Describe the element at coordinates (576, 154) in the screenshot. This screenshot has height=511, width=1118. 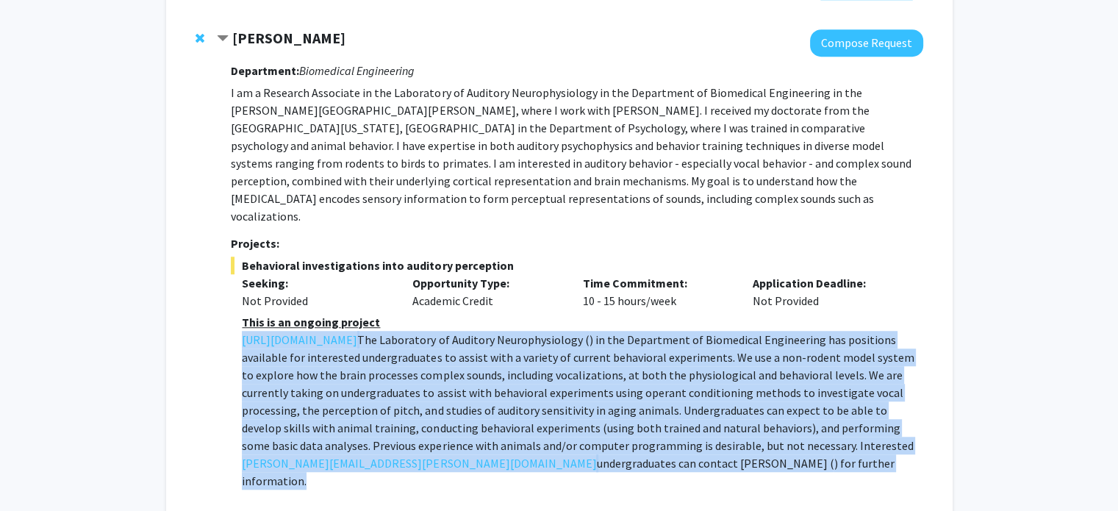
I see `p: I am a Research Associate in the Laboratory of Auditory Neurophysiology in the Department of Biom...` at that location.